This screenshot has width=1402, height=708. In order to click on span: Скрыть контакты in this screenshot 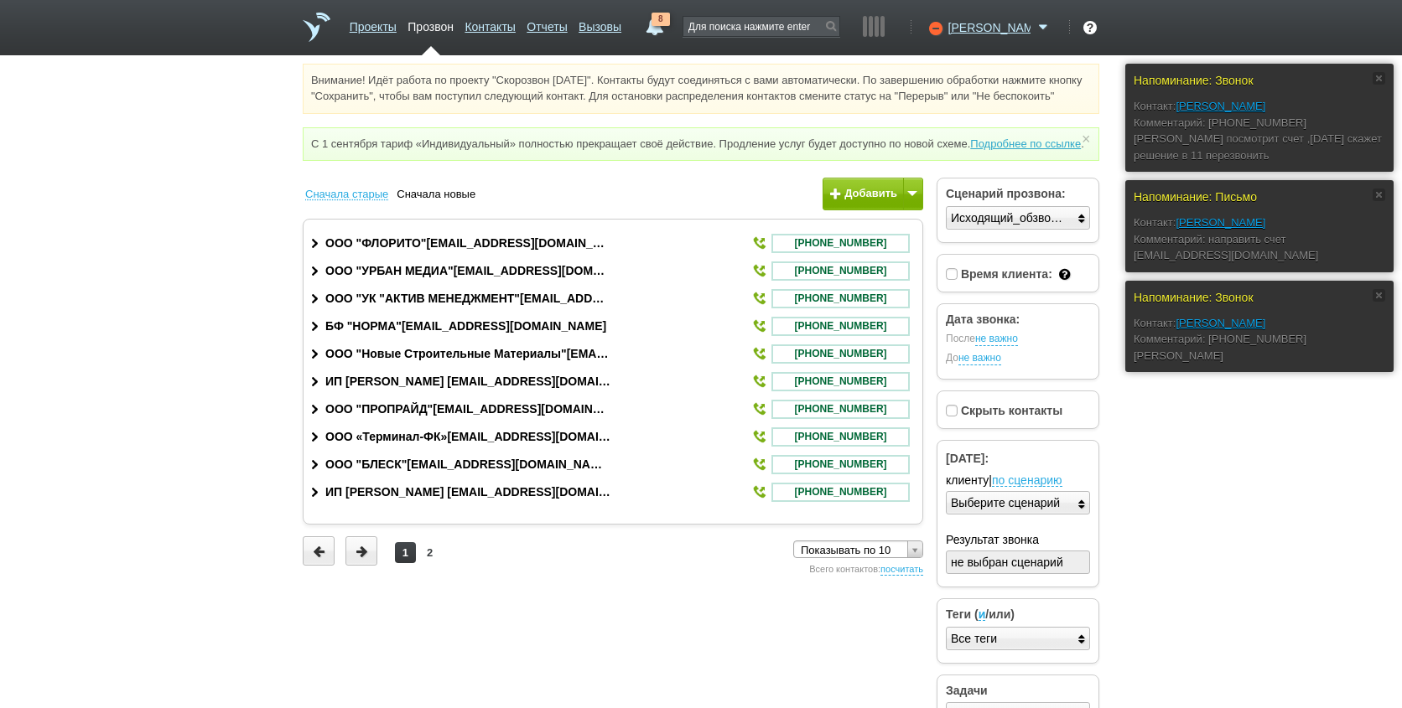, I will do `click(1011, 411)`.